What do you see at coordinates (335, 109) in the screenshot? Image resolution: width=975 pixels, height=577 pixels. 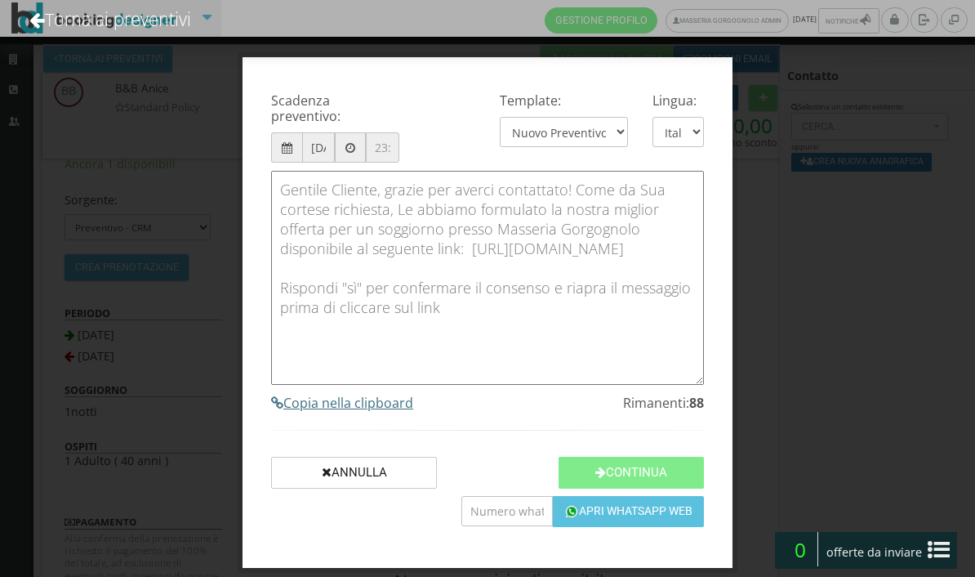 I see `h4: Scadenza preventivo:` at bounding box center [335, 109].